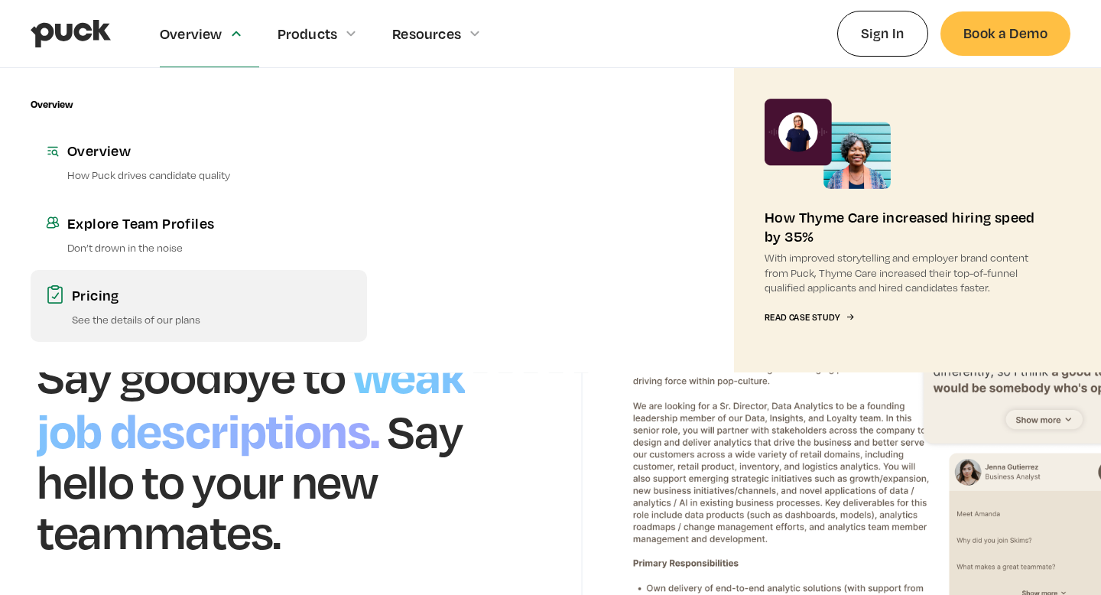 This screenshot has height=595, width=1101. What do you see at coordinates (427, 34) in the screenshot?
I see `div: Resources` at bounding box center [427, 34].